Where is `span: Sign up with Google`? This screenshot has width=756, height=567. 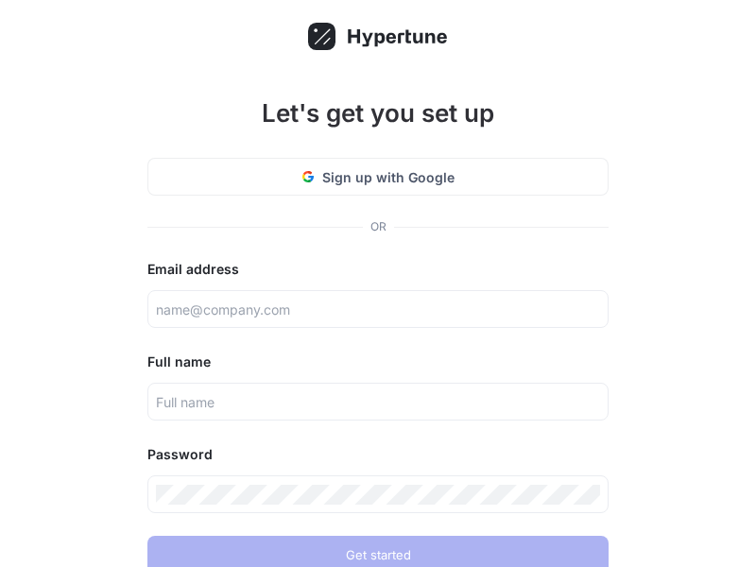
span: Sign up with Google is located at coordinates (388, 177).